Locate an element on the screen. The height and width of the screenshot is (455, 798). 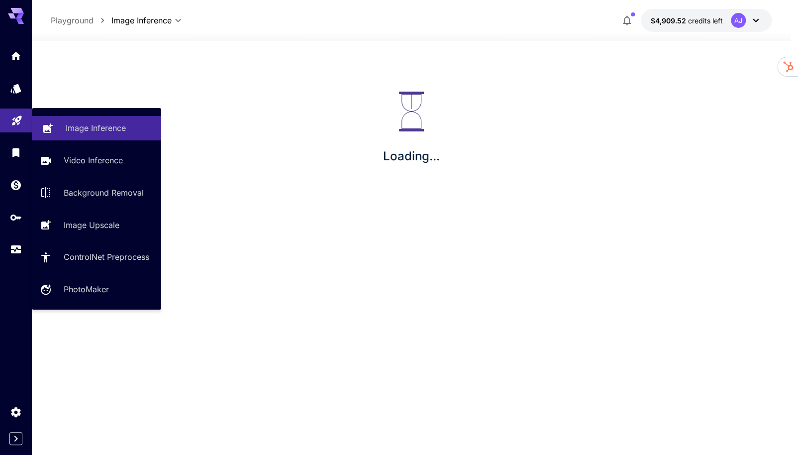
span: $4,909.52 is located at coordinates (669, 20).